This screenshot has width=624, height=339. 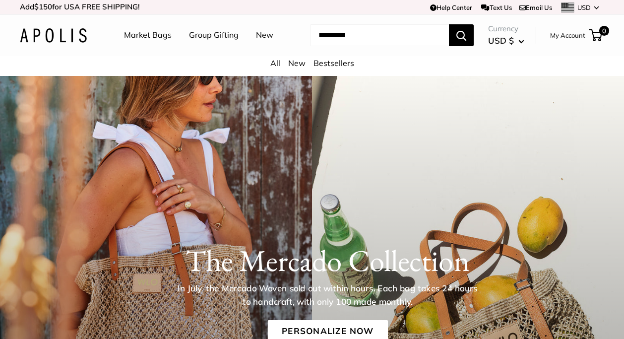 What do you see at coordinates (214, 35) in the screenshot?
I see `a: Group Gifting` at bounding box center [214, 35].